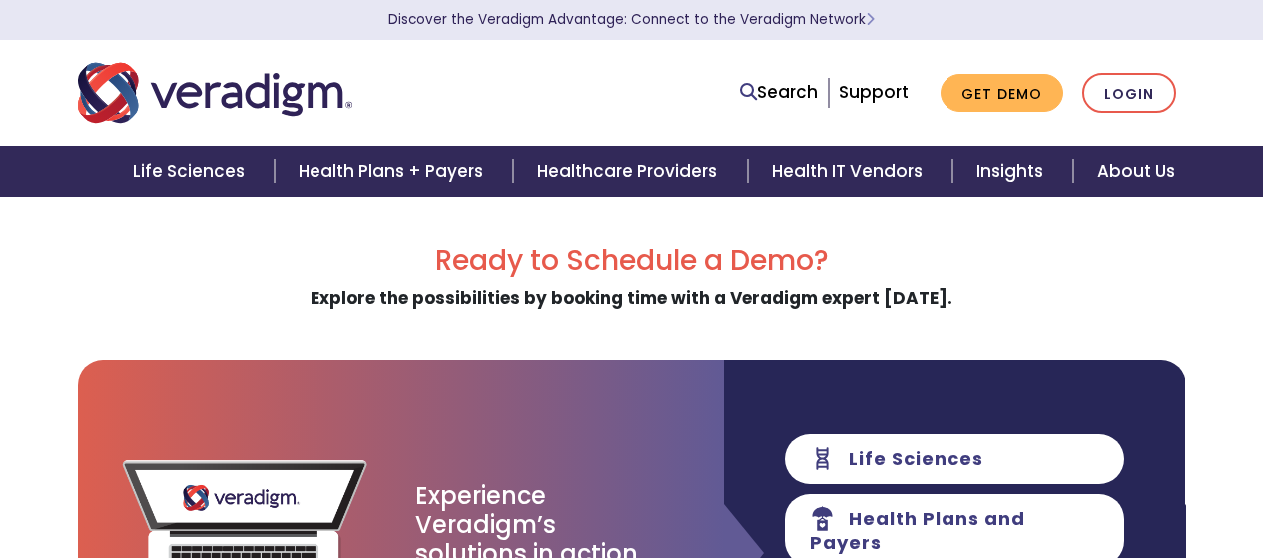 This screenshot has height=558, width=1263. I want to click on a: About Us, so click(1137, 171).